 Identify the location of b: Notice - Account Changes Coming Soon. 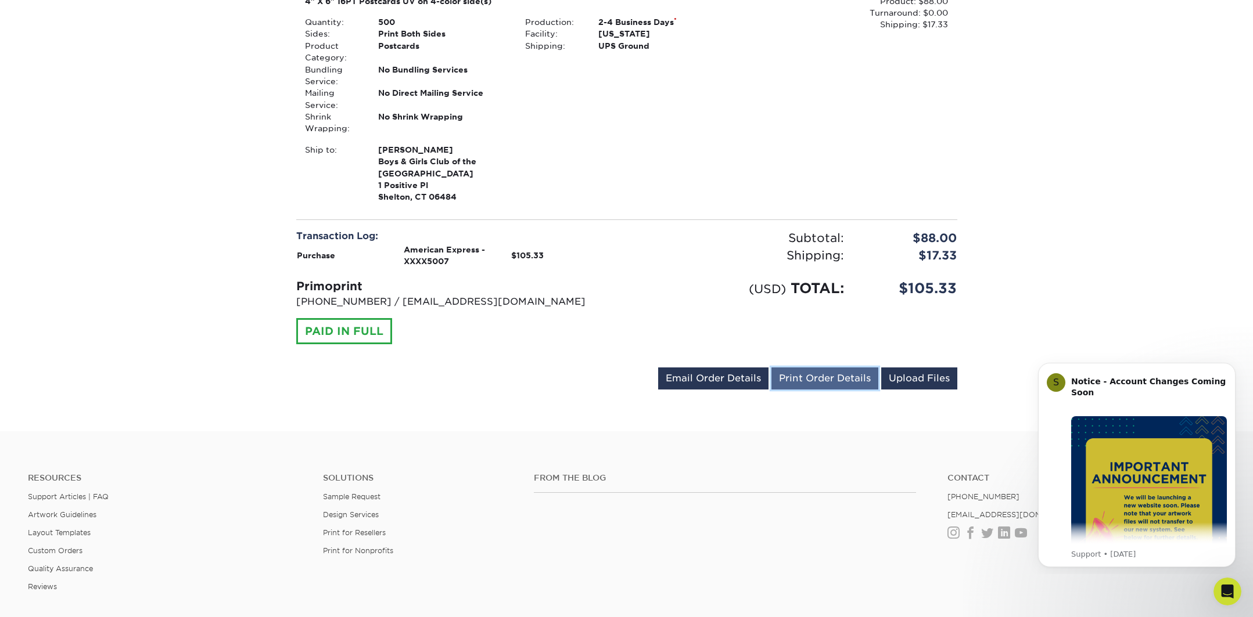
(128, 35).